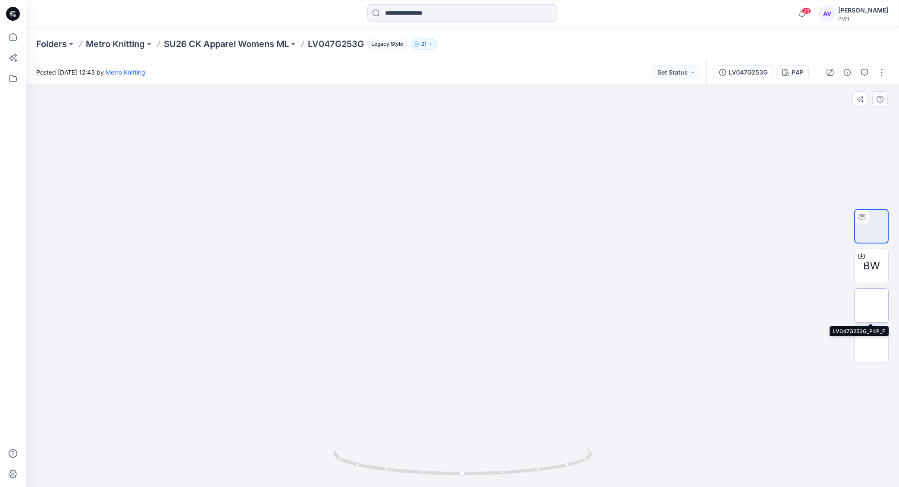  I want to click on div: AV, so click(827, 14).